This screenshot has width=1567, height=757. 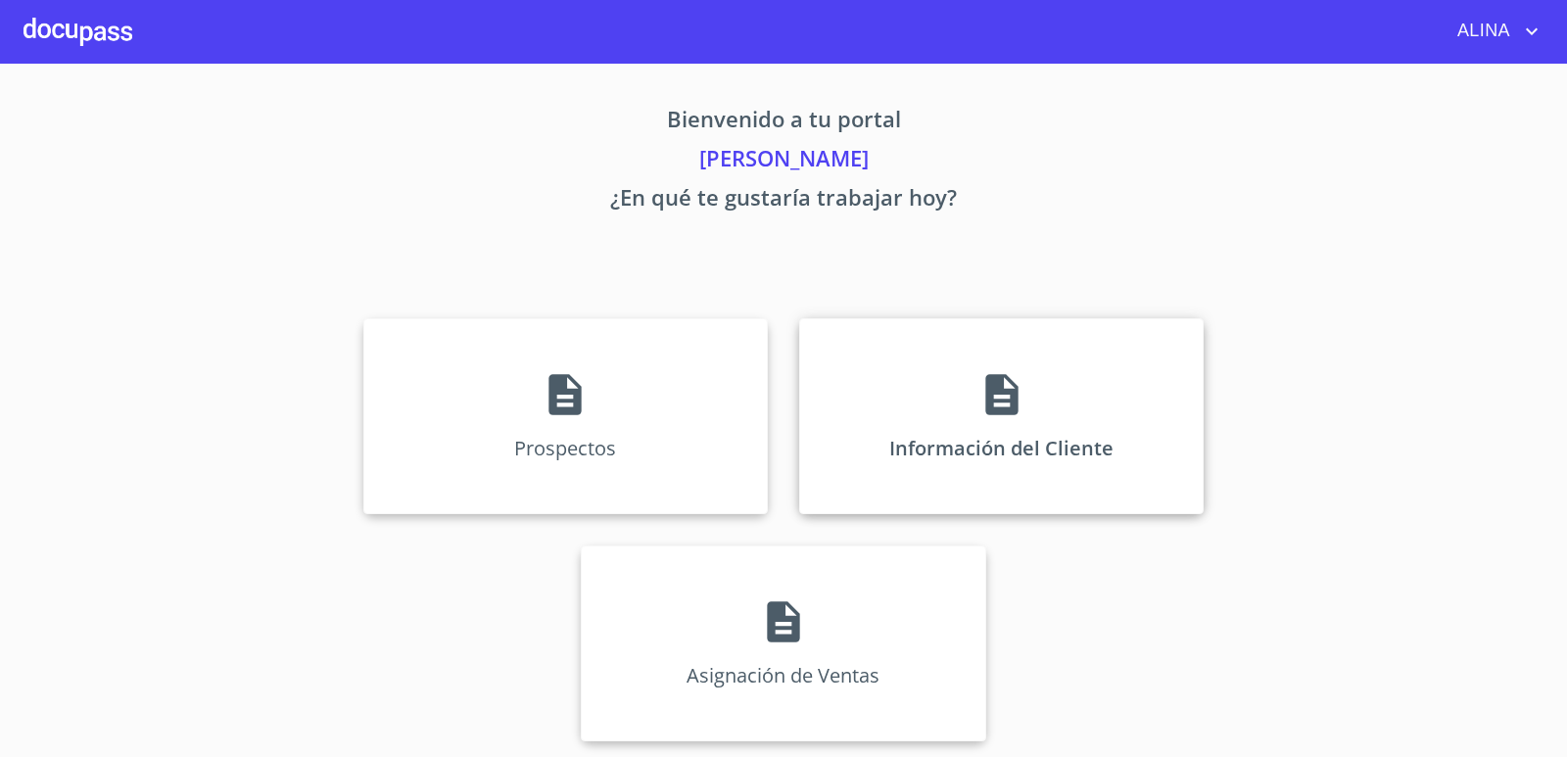 What do you see at coordinates (1481, 31) in the screenshot?
I see `span: ALINA` at bounding box center [1481, 31].